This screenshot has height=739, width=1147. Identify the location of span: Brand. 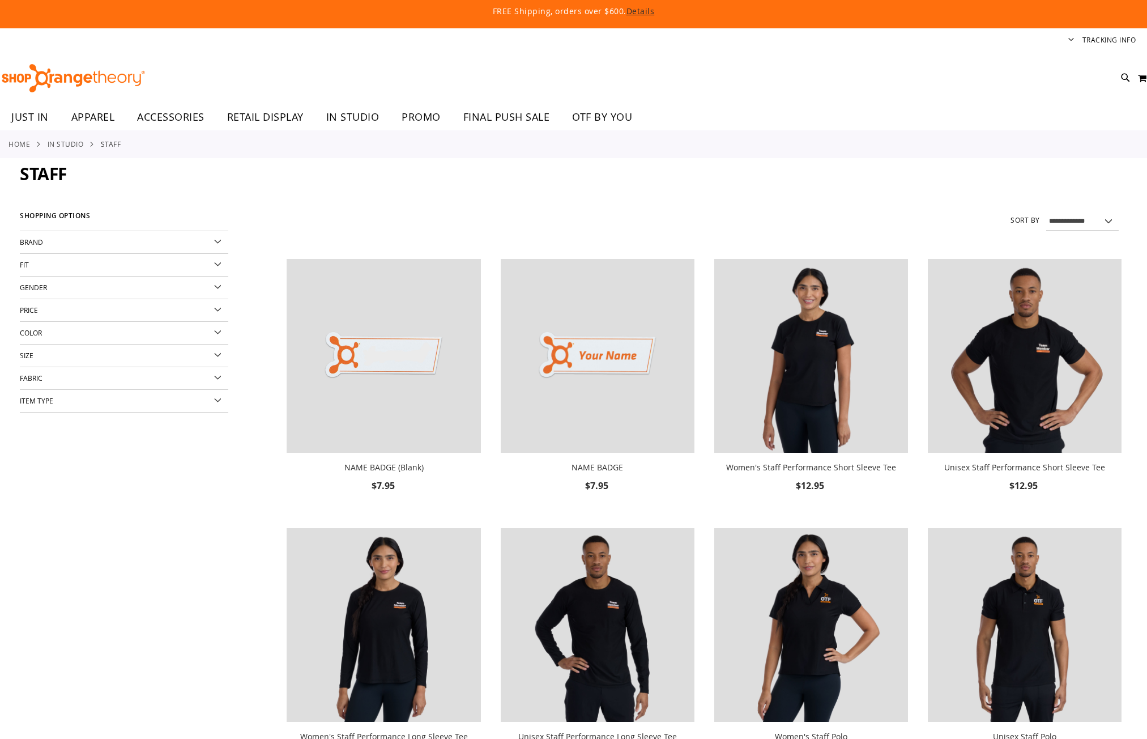
(31, 242).